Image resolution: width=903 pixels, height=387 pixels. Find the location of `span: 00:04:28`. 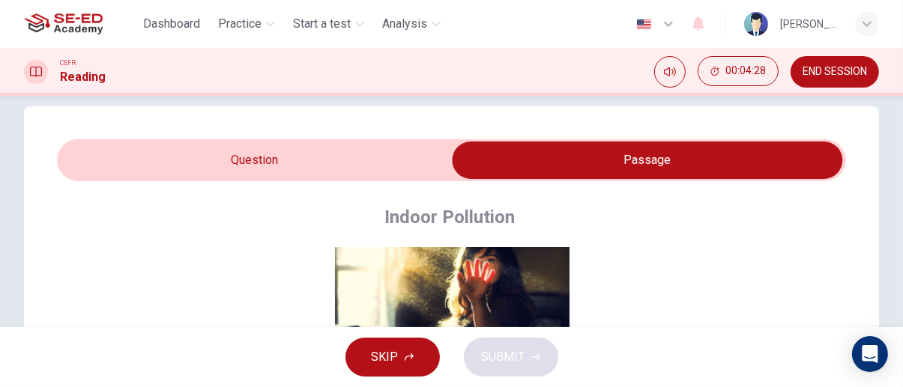

span: 00:04:28 is located at coordinates (746, 71).